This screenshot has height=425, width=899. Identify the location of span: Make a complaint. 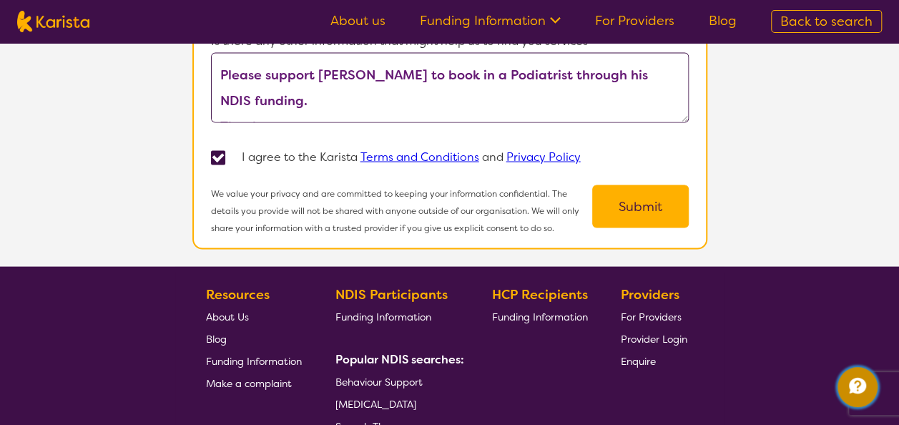
(249, 383).